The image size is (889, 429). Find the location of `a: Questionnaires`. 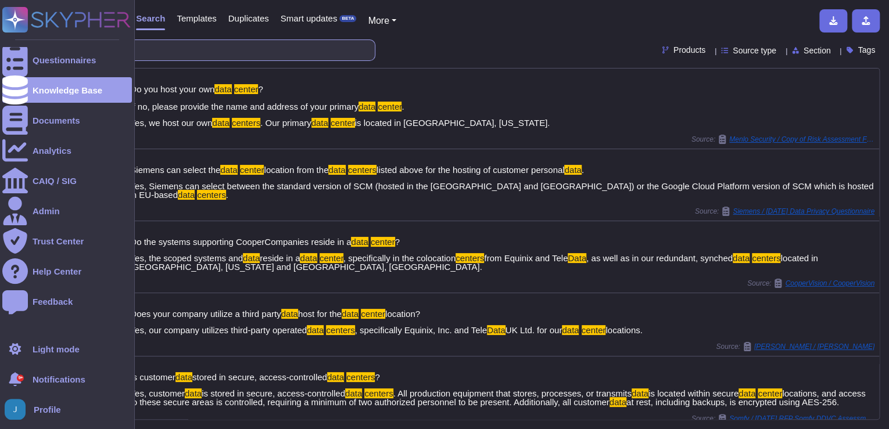

a: Questionnaires is located at coordinates (67, 60).